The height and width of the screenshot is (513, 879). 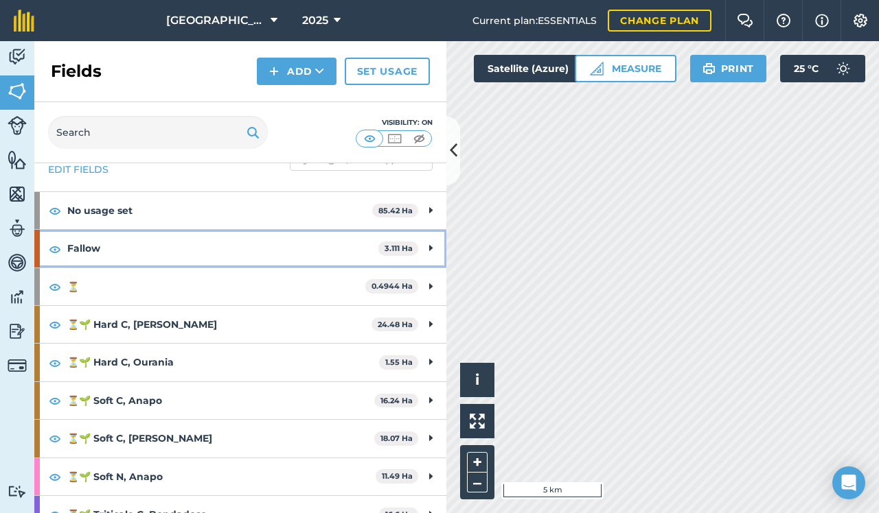 I want to click on strong: 85.42 Ha, so click(x=395, y=211).